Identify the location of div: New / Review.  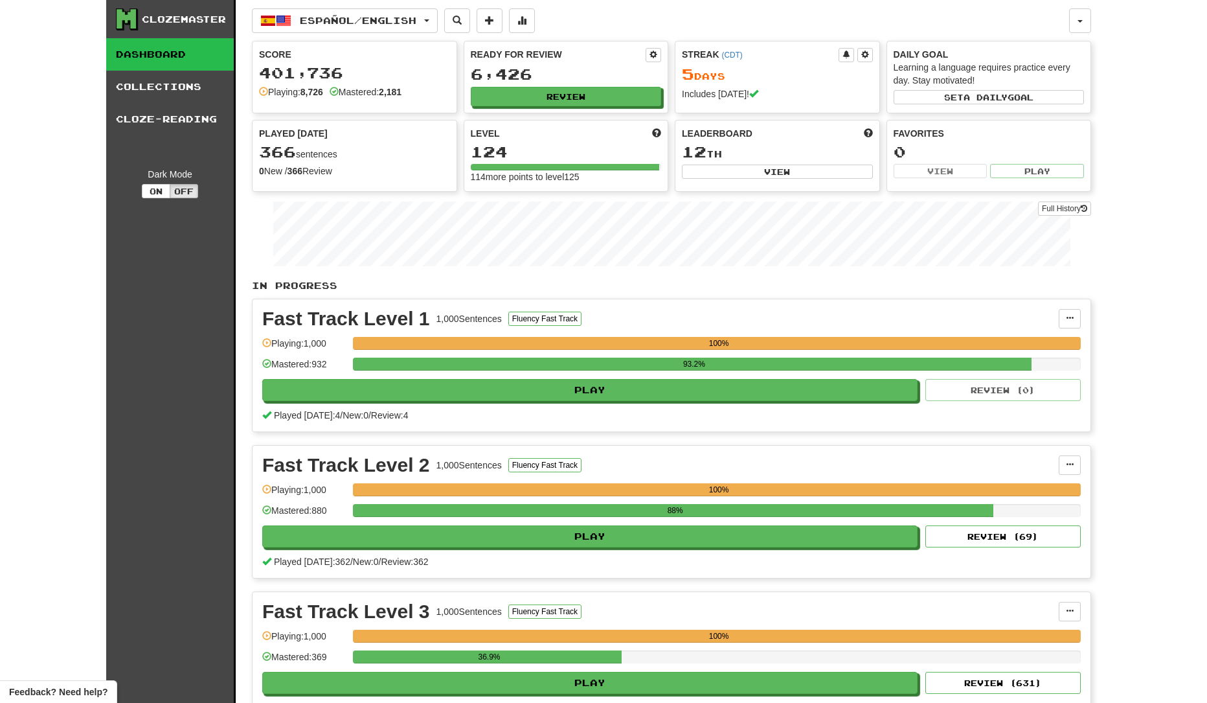
(354, 171).